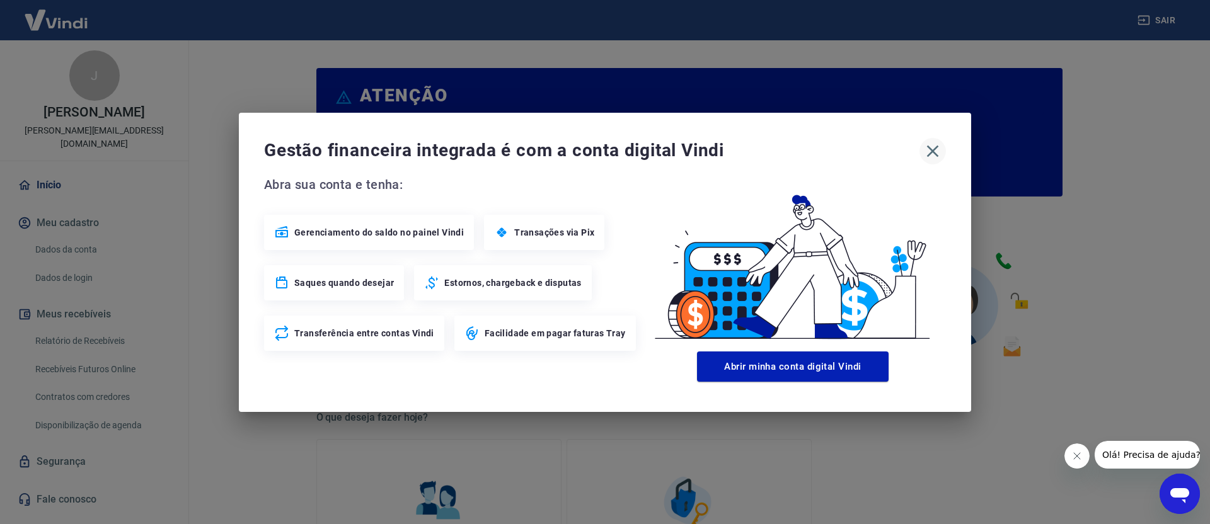 Image resolution: width=1210 pixels, height=524 pixels. Describe the element at coordinates (364, 333) in the screenshot. I see `span: Transferência entre contas Vindi` at that location.